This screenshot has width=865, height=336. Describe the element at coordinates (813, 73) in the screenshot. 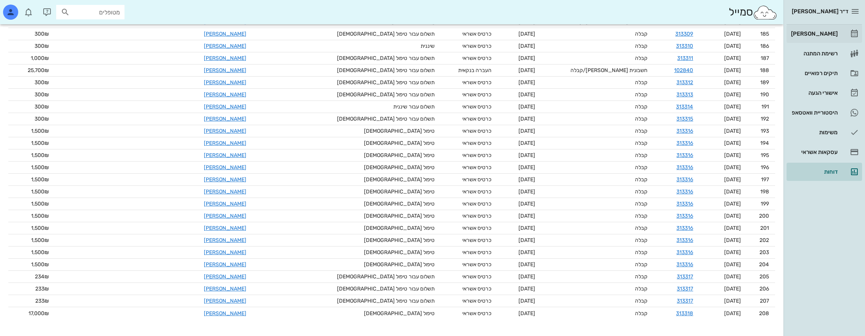

I see `div: תיקים רפואיים` at that location.